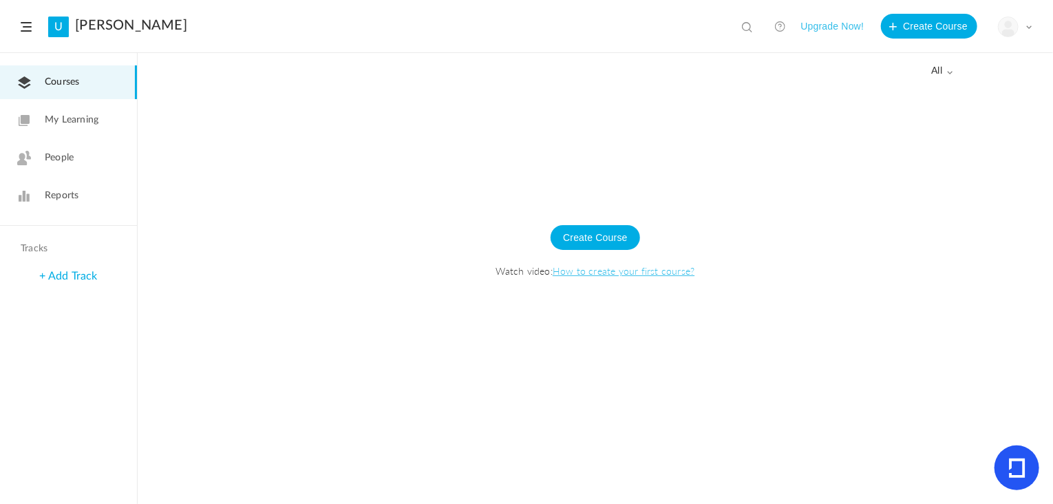  Describe the element at coordinates (596, 271) in the screenshot. I see `span: Watch video:` at that location.